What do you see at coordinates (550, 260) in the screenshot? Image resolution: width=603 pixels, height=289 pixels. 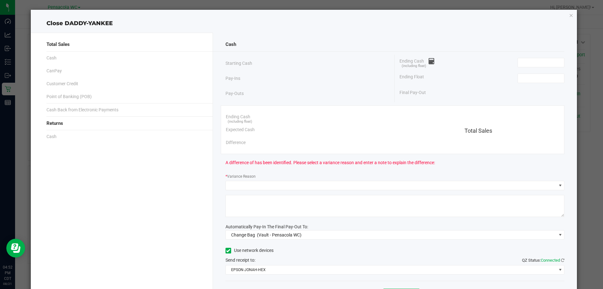 I see `span: Connected` at bounding box center [550, 260].